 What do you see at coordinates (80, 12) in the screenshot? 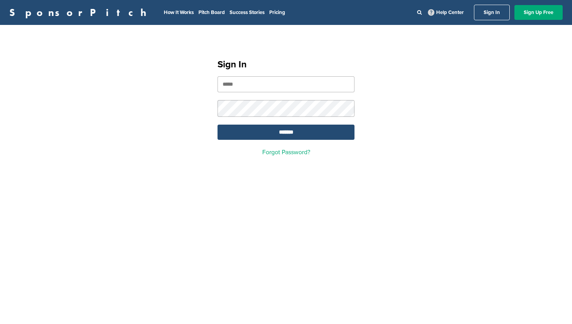
I see `a: SponsorPitch` at bounding box center [80, 12].